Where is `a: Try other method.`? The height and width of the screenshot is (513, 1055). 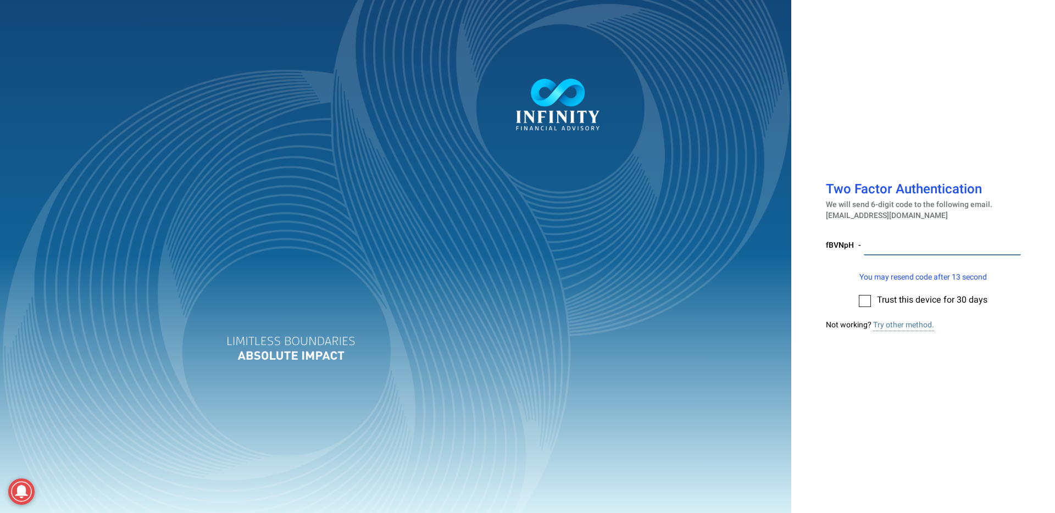
a: Try other method. is located at coordinates (904, 325).